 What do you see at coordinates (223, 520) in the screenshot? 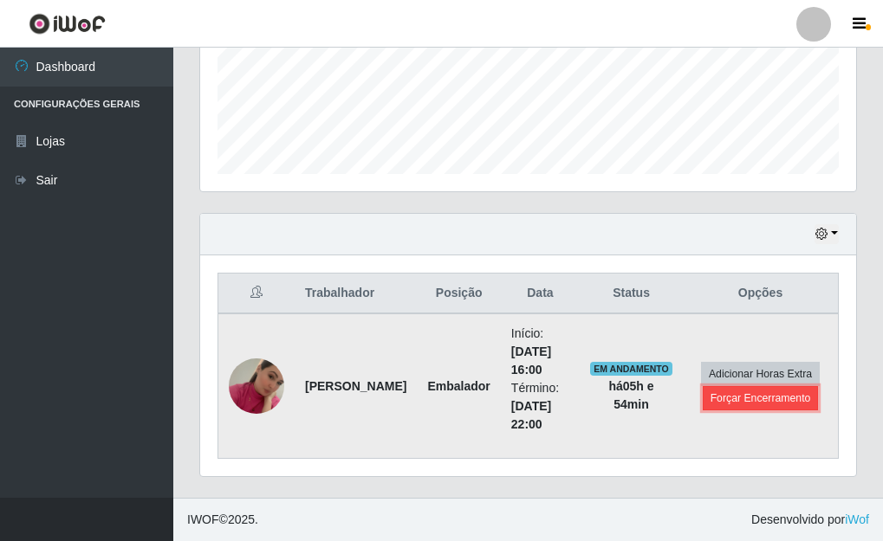
I see `span: © 2025 .` at bounding box center [223, 520].